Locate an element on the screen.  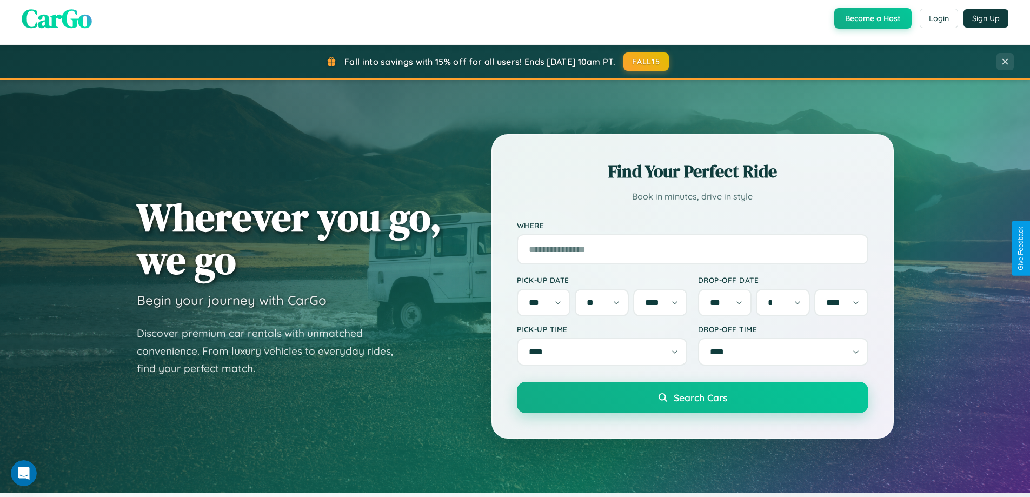
p: Book in minutes, drive in style is located at coordinates (692, 196).